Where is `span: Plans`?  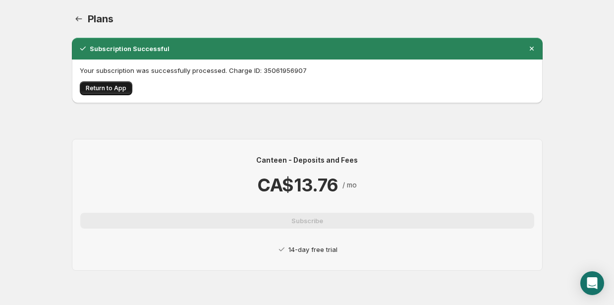
span: Plans is located at coordinates (101, 19).